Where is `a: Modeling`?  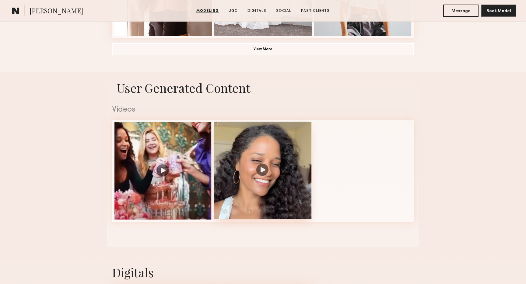
a: Modeling is located at coordinates (207, 11).